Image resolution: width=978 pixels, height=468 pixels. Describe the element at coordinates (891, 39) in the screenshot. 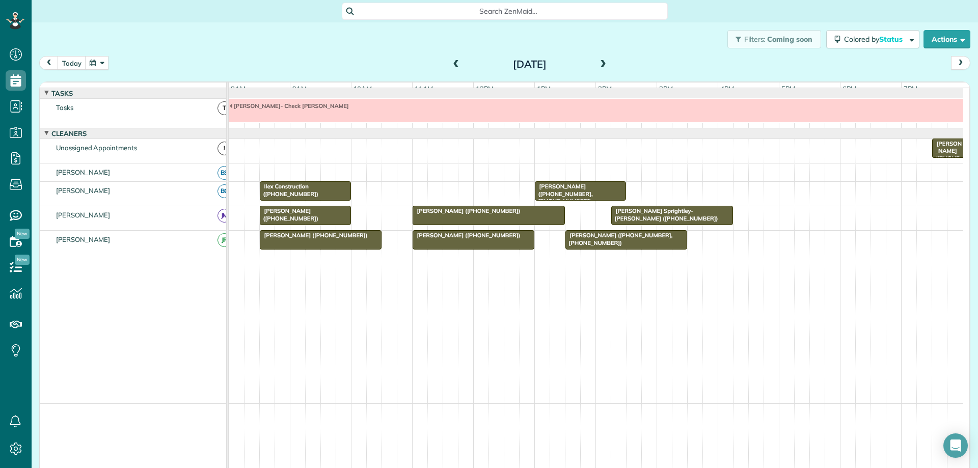

I see `span: Status` at that location.